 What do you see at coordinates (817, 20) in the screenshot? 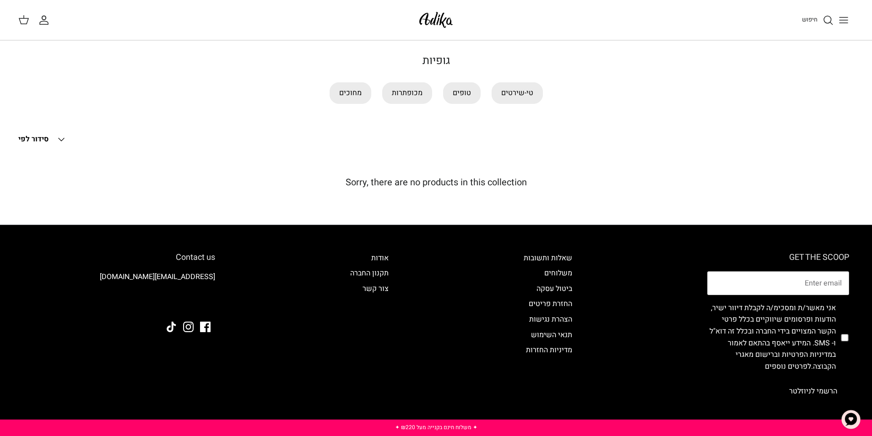
I see `a: חיפוש` at bounding box center [817, 20].